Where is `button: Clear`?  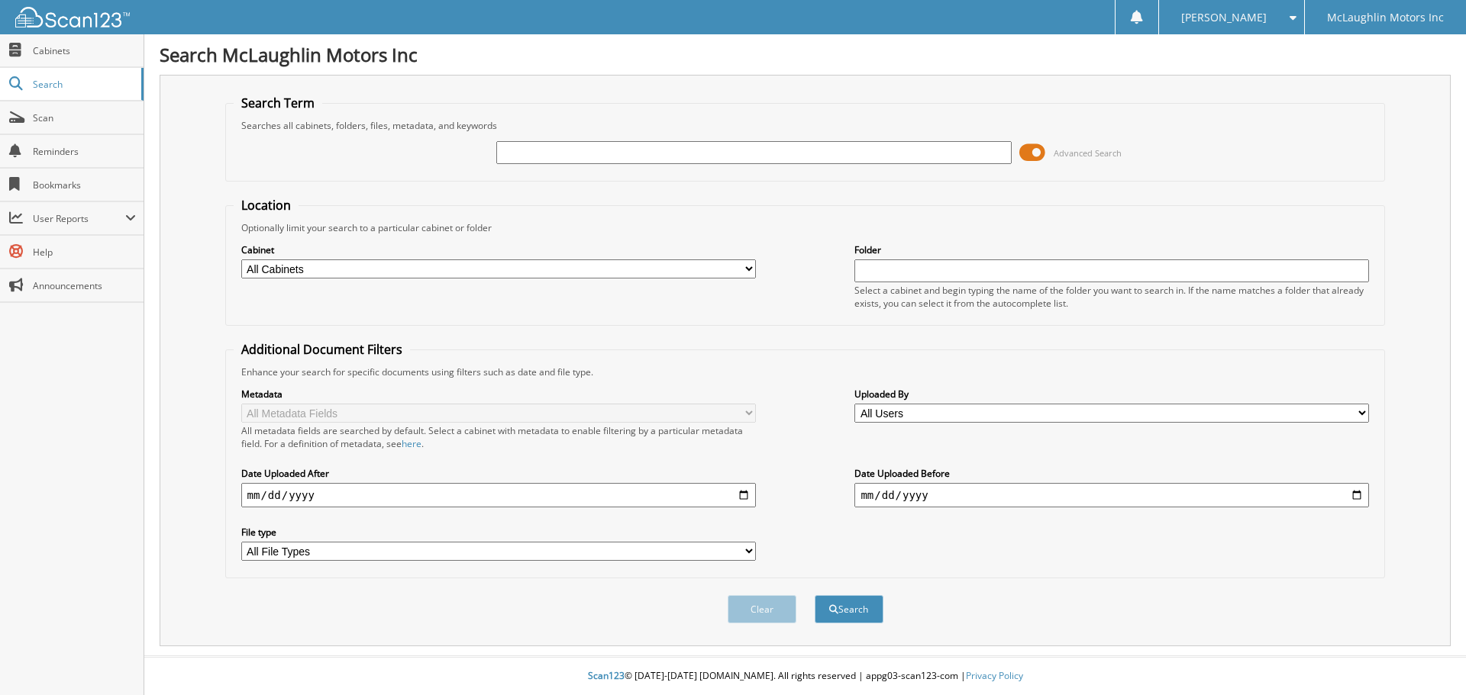 button: Clear is located at coordinates (762, 609).